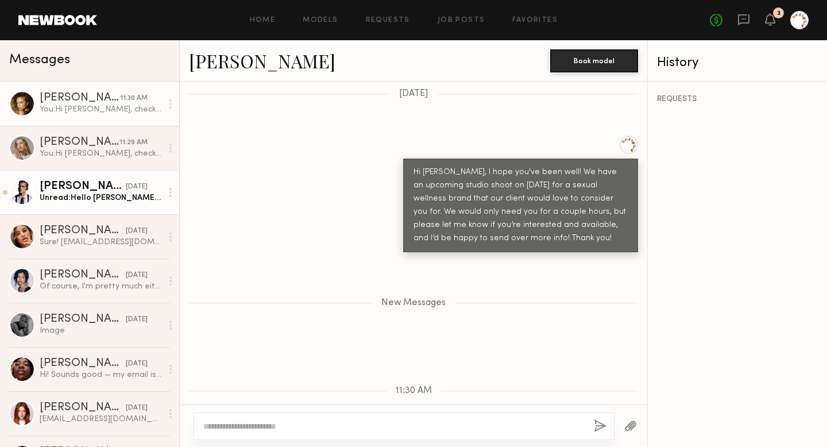 The image size is (827, 447). I want to click on span: Messages, so click(40, 60).